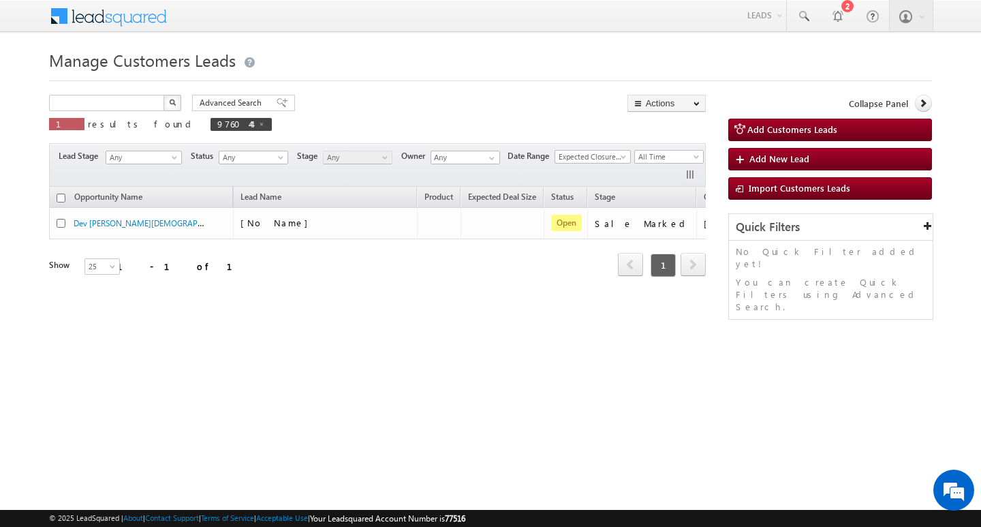 Image resolution: width=981 pixels, height=527 pixels. What do you see at coordinates (81, 156) in the screenshot?
I see `span: Lead Stage` at bounding box center [81, 156].